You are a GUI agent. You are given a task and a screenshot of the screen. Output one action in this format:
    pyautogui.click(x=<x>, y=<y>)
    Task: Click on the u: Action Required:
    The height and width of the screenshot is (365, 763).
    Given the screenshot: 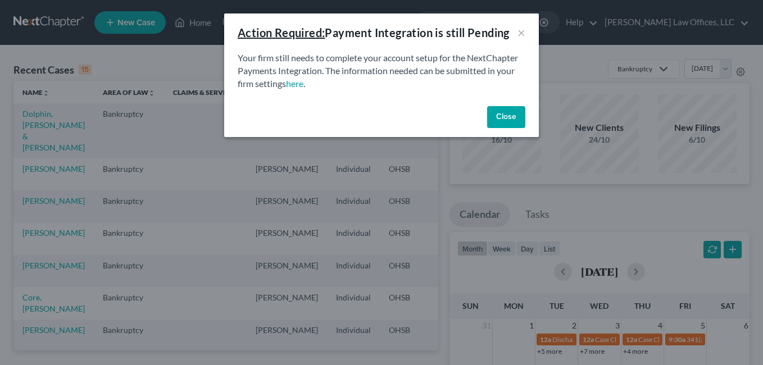 What is the action you would take?
    pyautogui.click(x=281, y=33)
    